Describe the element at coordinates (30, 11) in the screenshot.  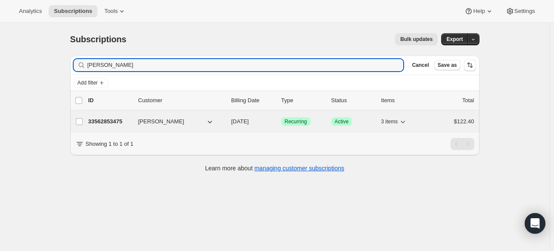
I see `span: Analytics` at that location.